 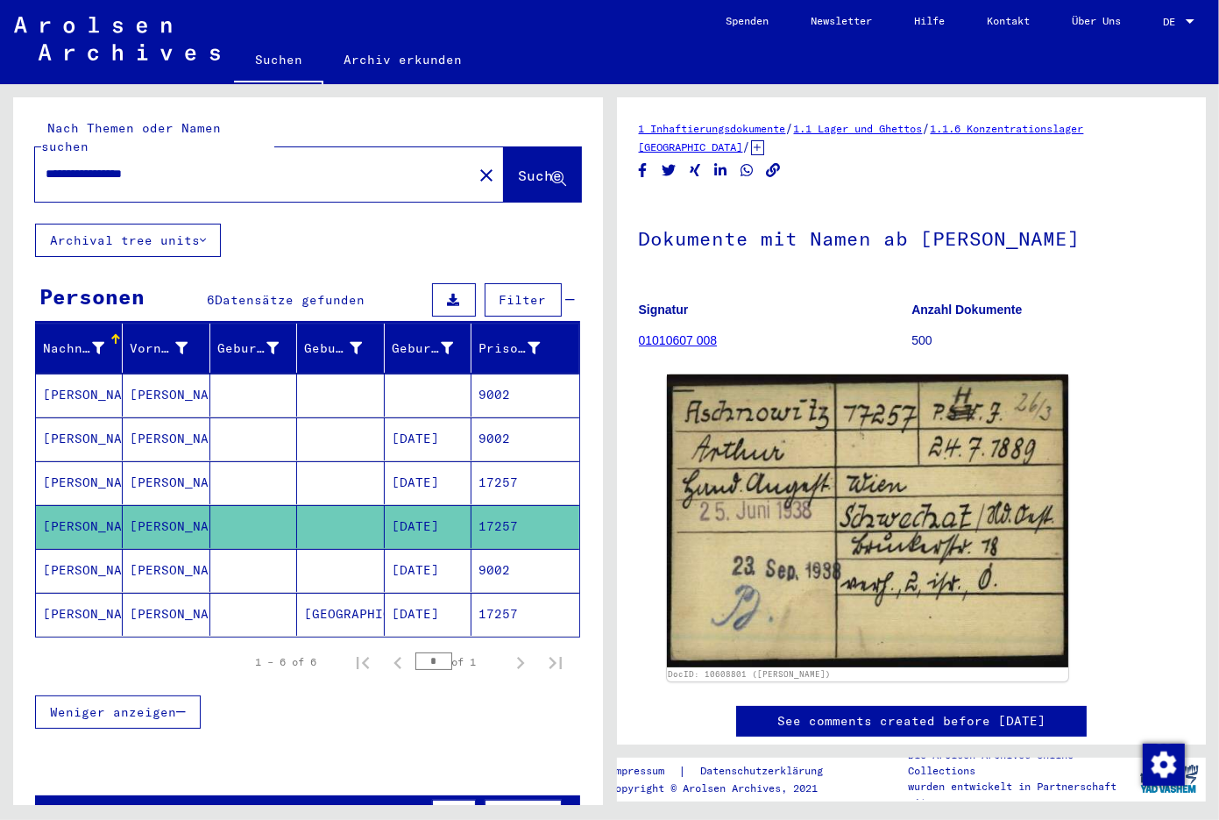 I want to click on mat-header-cell: Geburtsdatum, so click(x=428, y=348).